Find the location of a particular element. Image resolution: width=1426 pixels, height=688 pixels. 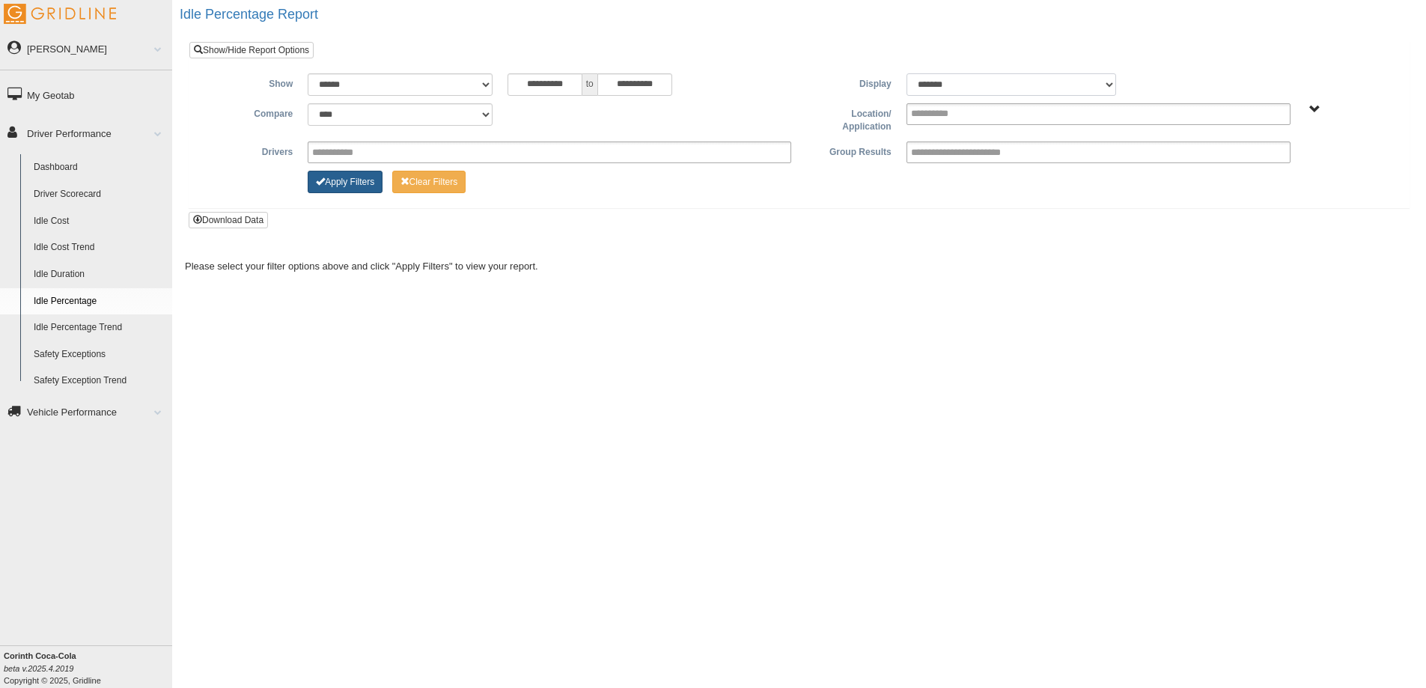

label: Drivers is located at coordinates (250, 150).